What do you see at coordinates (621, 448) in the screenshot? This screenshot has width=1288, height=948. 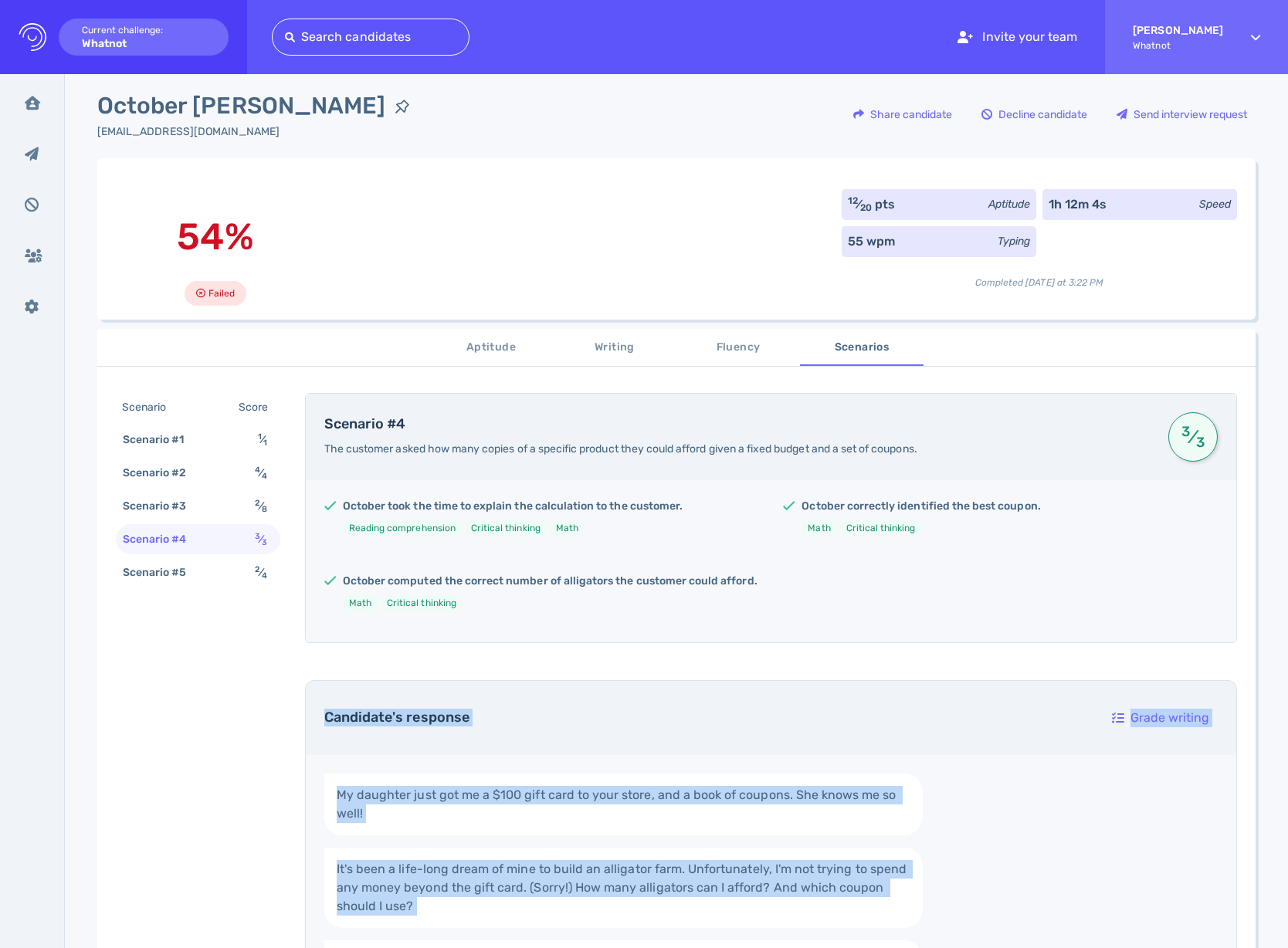 I see `span: The customer asked how many copies of a specific product they could afford given a fixed budget a...` at bounding box center [621, 448].